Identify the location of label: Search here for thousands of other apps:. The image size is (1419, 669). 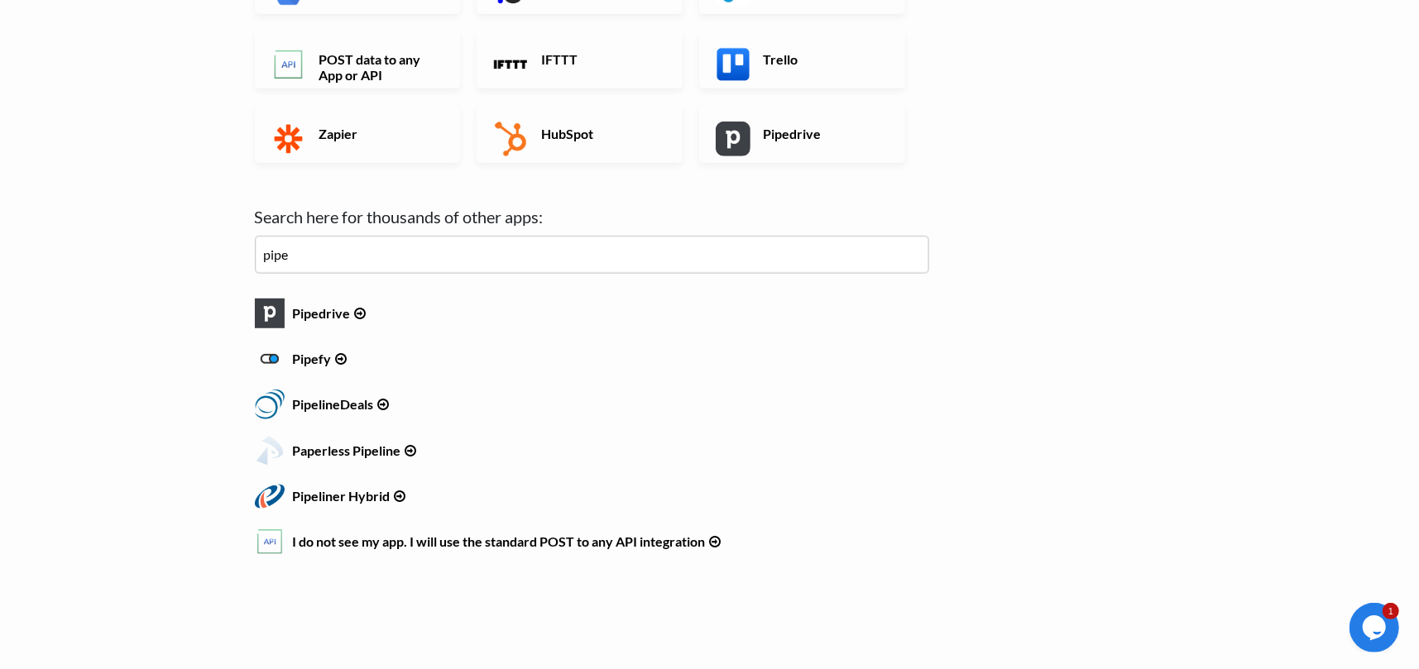
(591, 217).